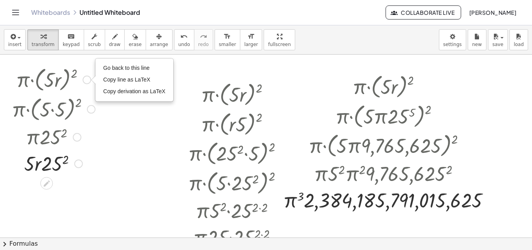  I want to click on span: transform, so click(43, 44).